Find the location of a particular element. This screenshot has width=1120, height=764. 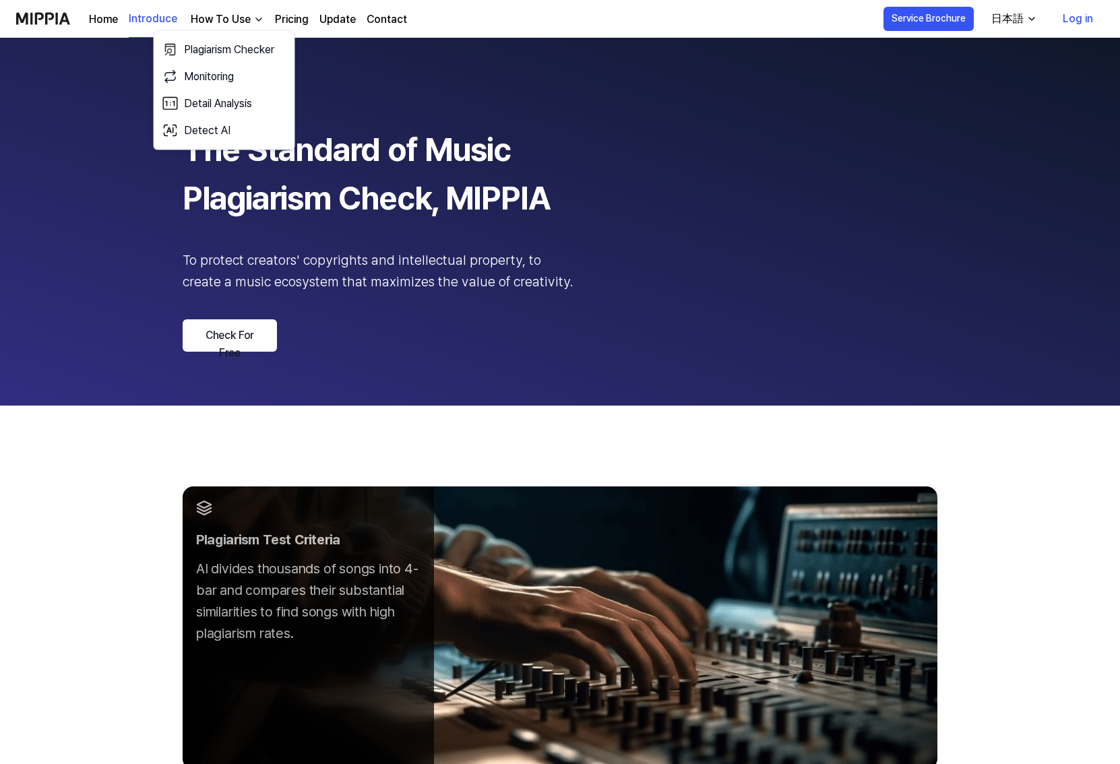

div: AI divides thousands of songs into 4-bar and compares their substantial similarities to find song... is located at coordinates (308, 601).